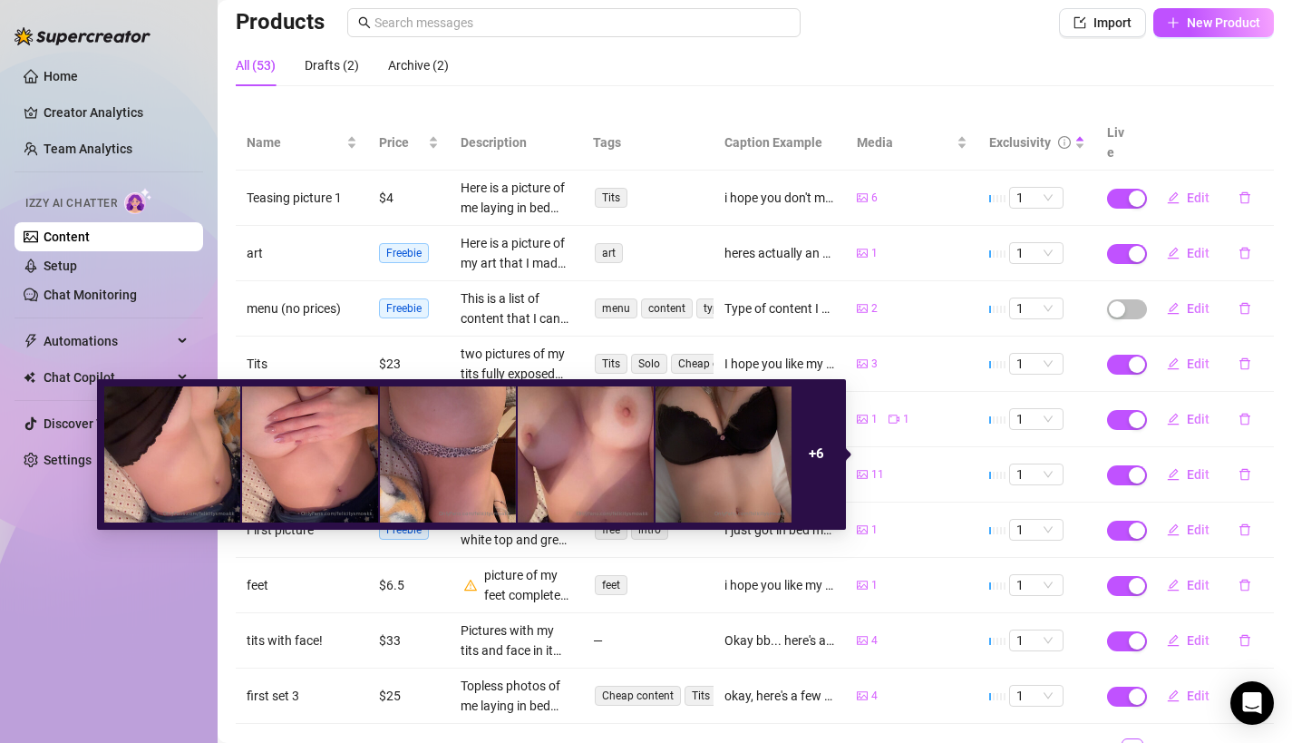 Image resolution: width=1292 pixels, height=743 pixels. What do you see at coordinates (409, 364) in the screenshot?
I see `td: $23` at bounding box center [409, 364].